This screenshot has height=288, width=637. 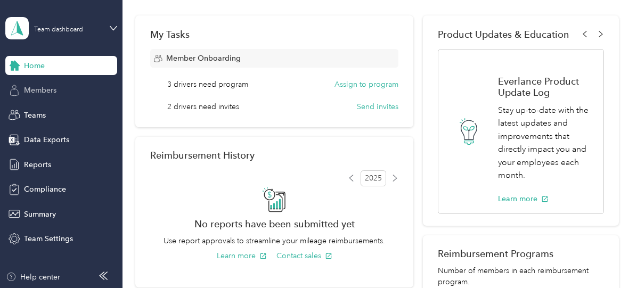 What do you see at coordinates (373, 178) in the screenshot?
I see `span: 2025` at bounding box center [373, 178].